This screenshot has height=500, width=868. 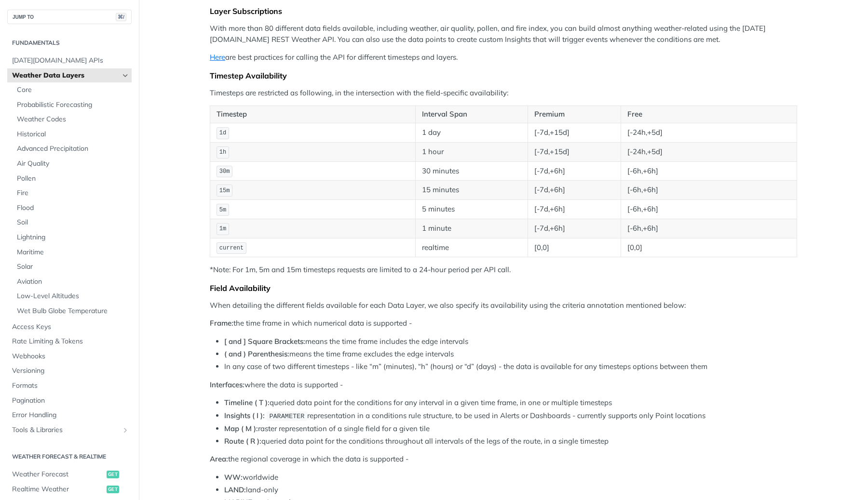 I want to click on p: are best practices for calling the API for different timesteps and layers., so click(x=503, y=57).